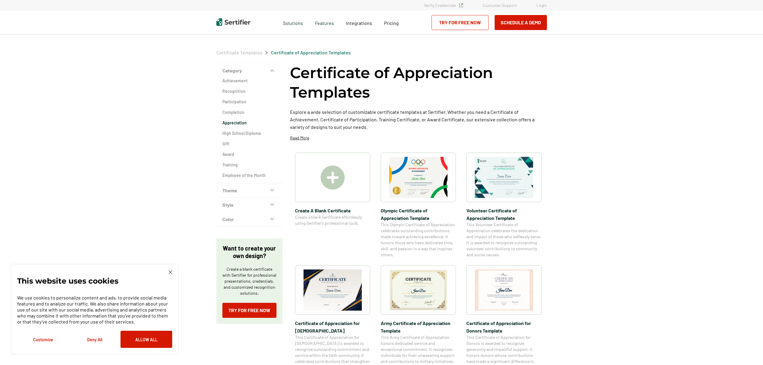 The width and height of the screenshot is (763, 365). What do you see at coordinates (324, 22) in the screenshot?
I see `span: Features` at bounding box center [324, 22].